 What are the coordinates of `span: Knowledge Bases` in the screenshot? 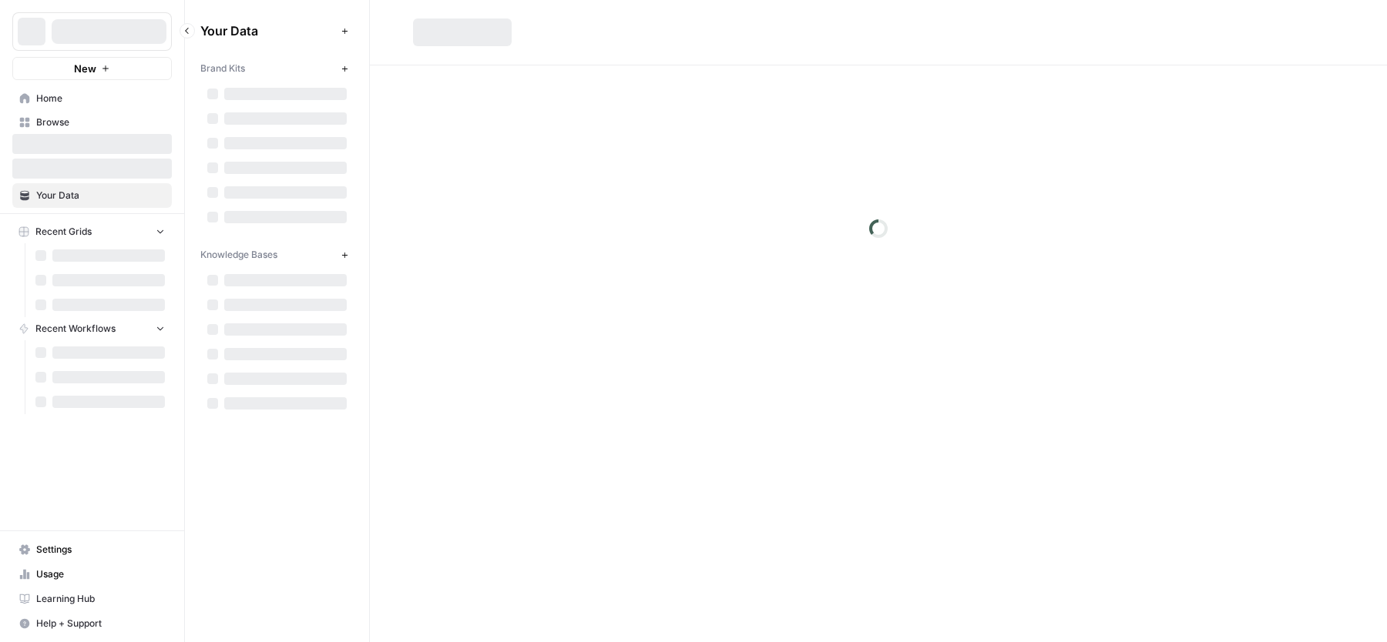 It's located at (239, 255).